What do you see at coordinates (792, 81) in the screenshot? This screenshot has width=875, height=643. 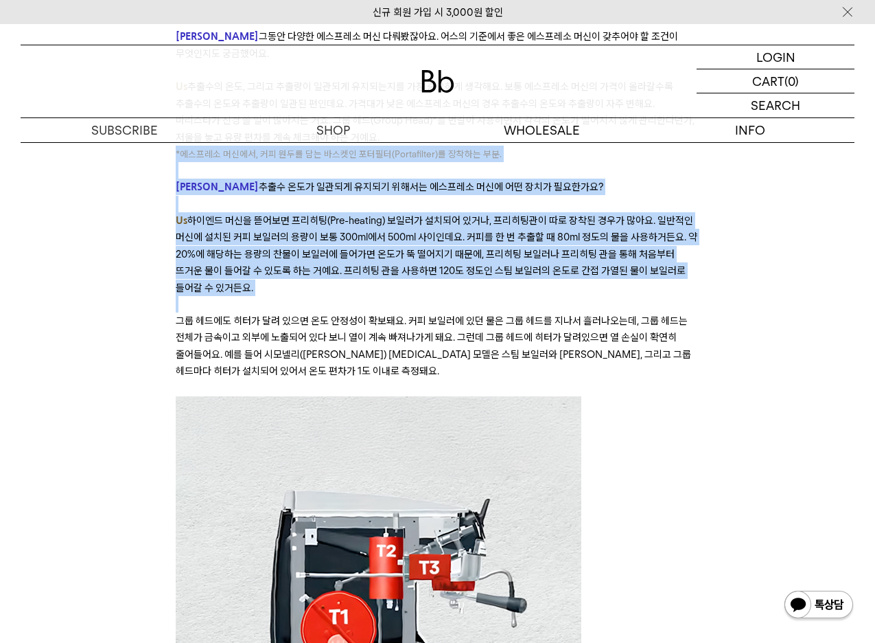 I see `p: (0)` at bounding box center [792, 81].